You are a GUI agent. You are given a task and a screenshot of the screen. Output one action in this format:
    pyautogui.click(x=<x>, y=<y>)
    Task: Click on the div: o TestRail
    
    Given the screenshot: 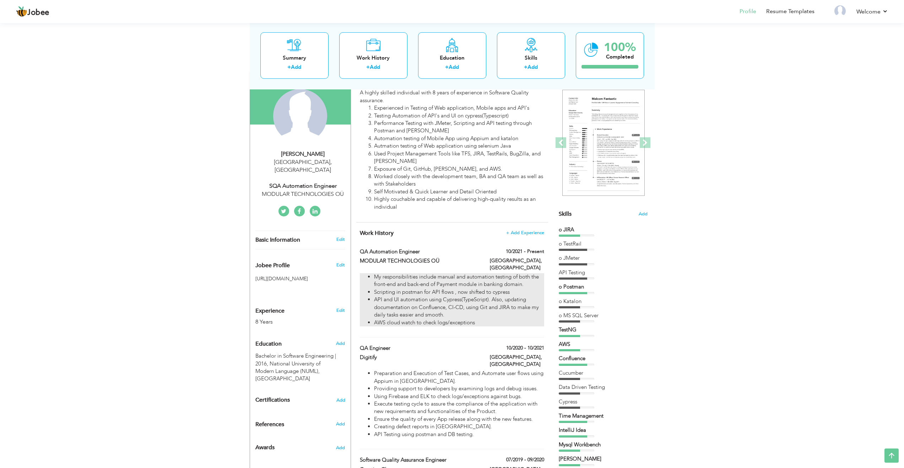 What is the action you would take?
    pyautogui.click(x=603, y=244)
    